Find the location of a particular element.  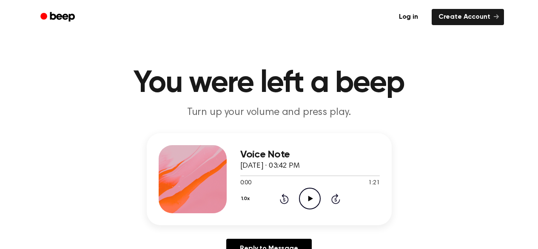

button: 1.0x is located at coordinates (247, 199).